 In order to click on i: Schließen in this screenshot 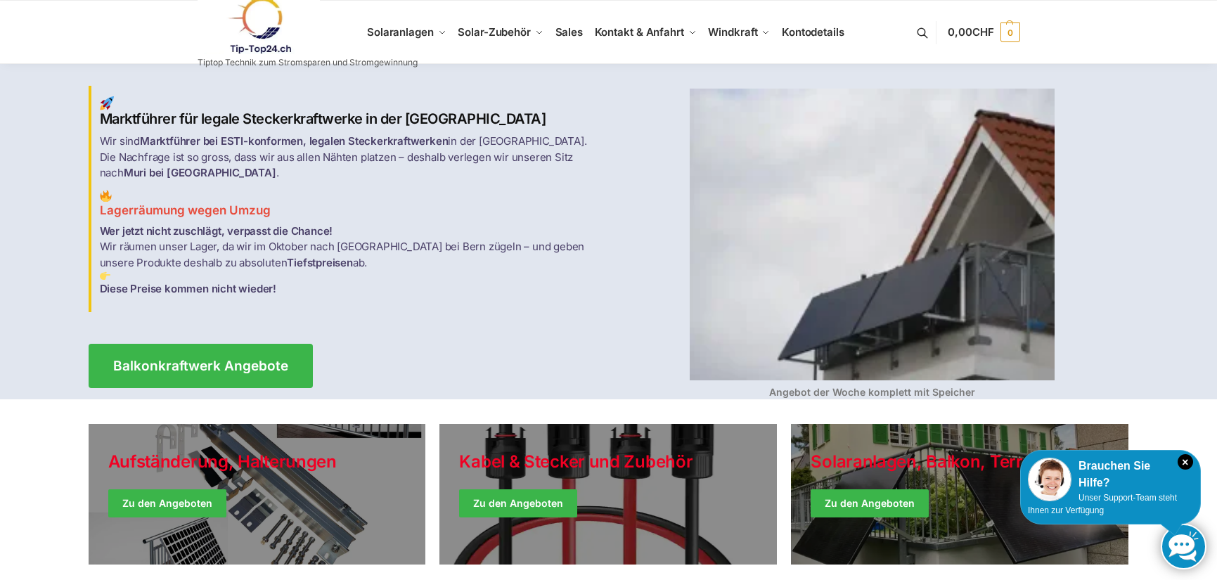, I will do `click(1185, 462)`.